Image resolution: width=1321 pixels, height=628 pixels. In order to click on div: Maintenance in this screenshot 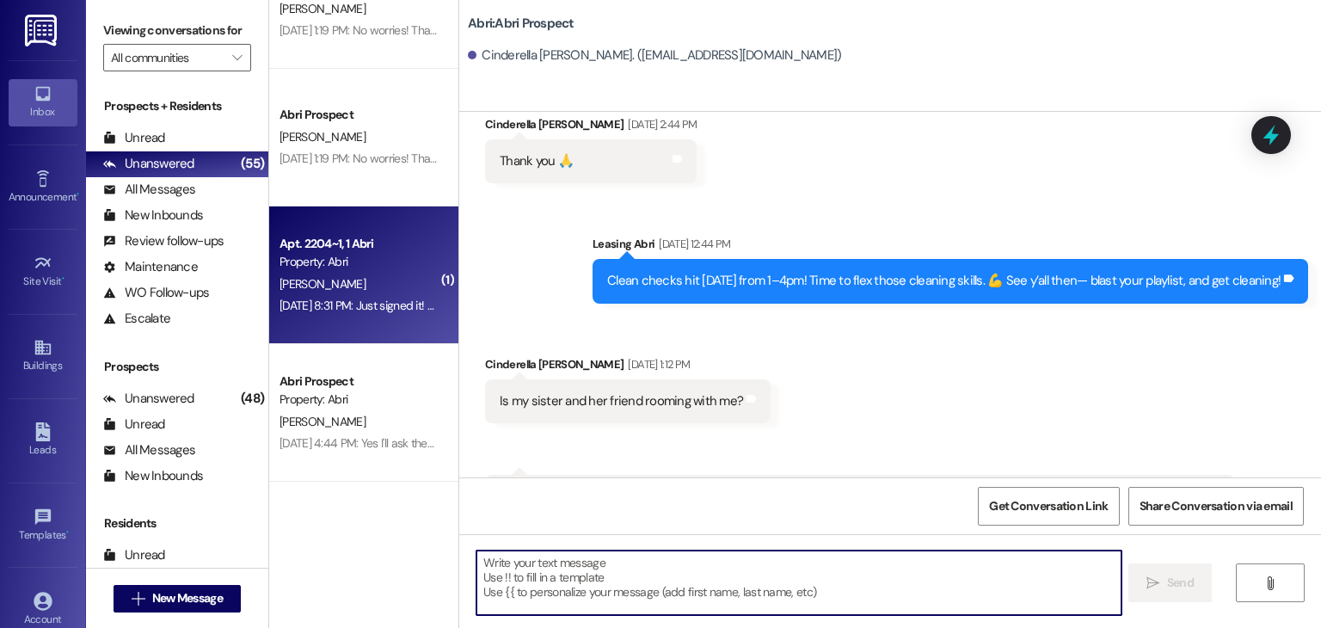, I will do `click(151, 267)`.